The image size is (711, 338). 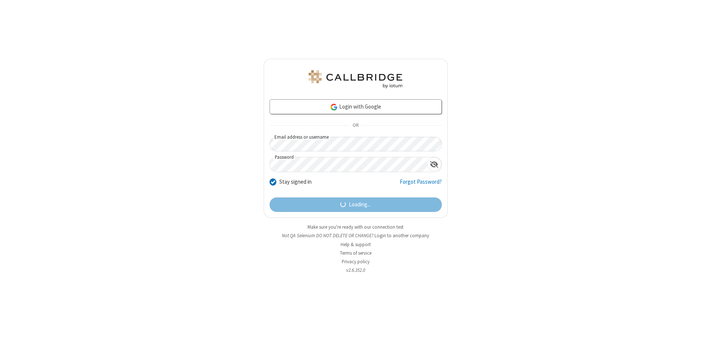 What do you see at coordinates (402, 235) in the screenshot?
I see `button: Login to another company` at bounding box center [402, 235].